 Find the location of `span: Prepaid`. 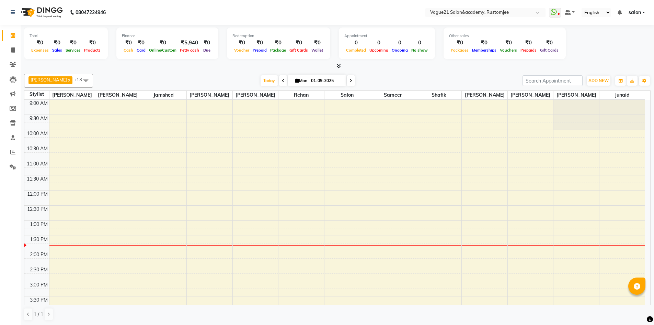

span: Prepaid is located at coordinates (260, 50).